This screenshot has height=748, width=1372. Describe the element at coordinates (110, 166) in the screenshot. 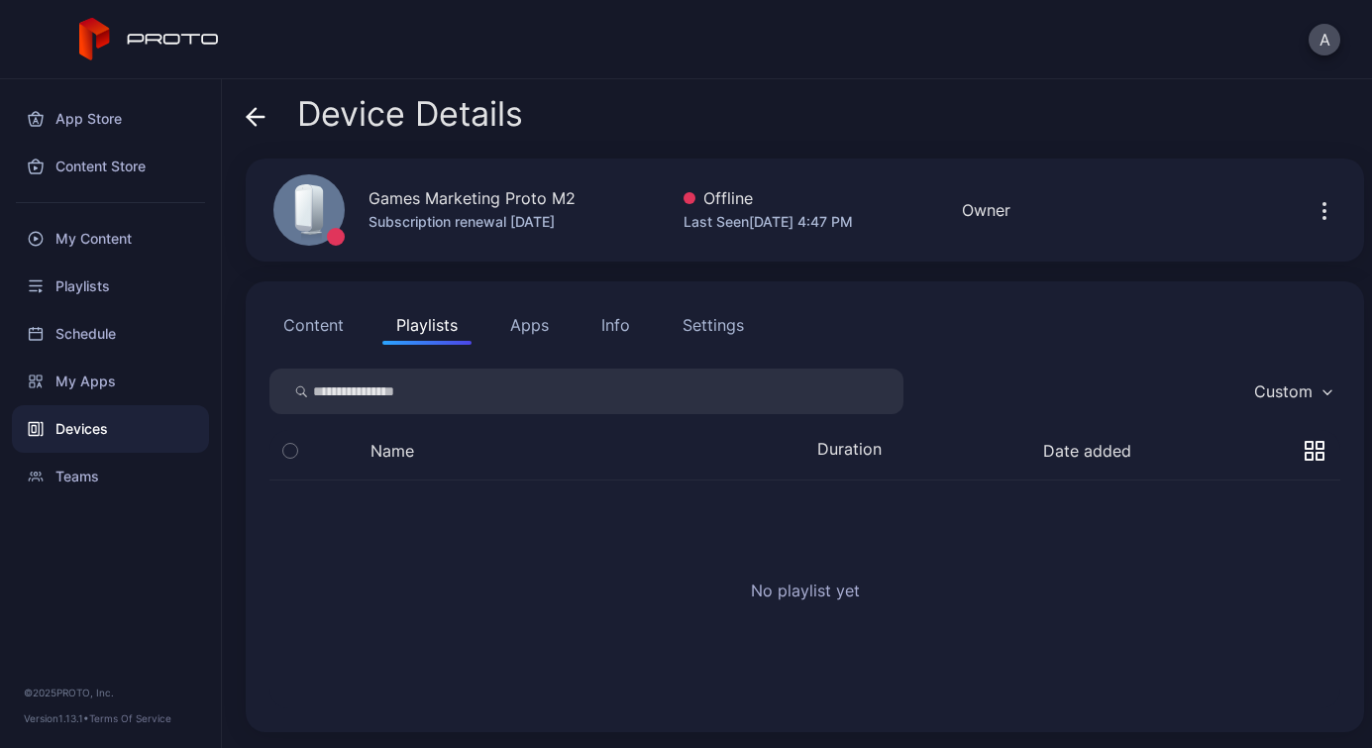

I see `a: Content Store` at that location.